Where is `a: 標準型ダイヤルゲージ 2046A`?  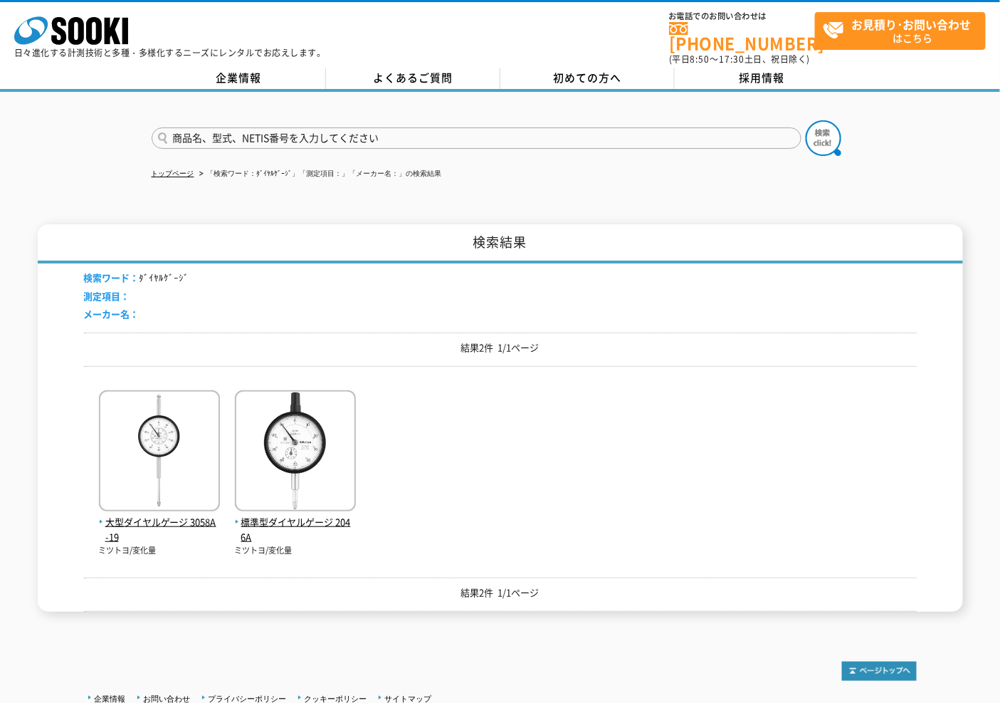
a: 標準型ダイヤルゲージ 2046A is located at coordinates (296, 522).